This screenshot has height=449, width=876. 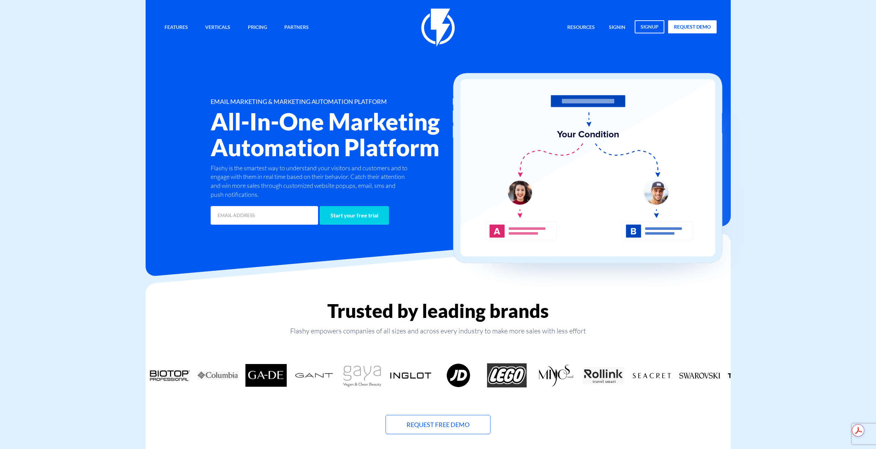 I want to click on h2: All-In-One Marketing Automation Platform, so click(x=345, y=135).